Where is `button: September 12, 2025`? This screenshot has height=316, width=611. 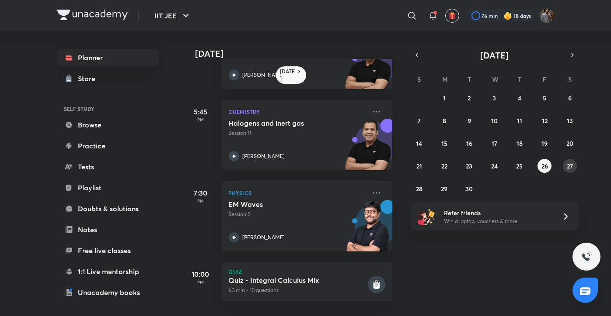
button: September 12, 2025 is located at coordinates (544, 121).